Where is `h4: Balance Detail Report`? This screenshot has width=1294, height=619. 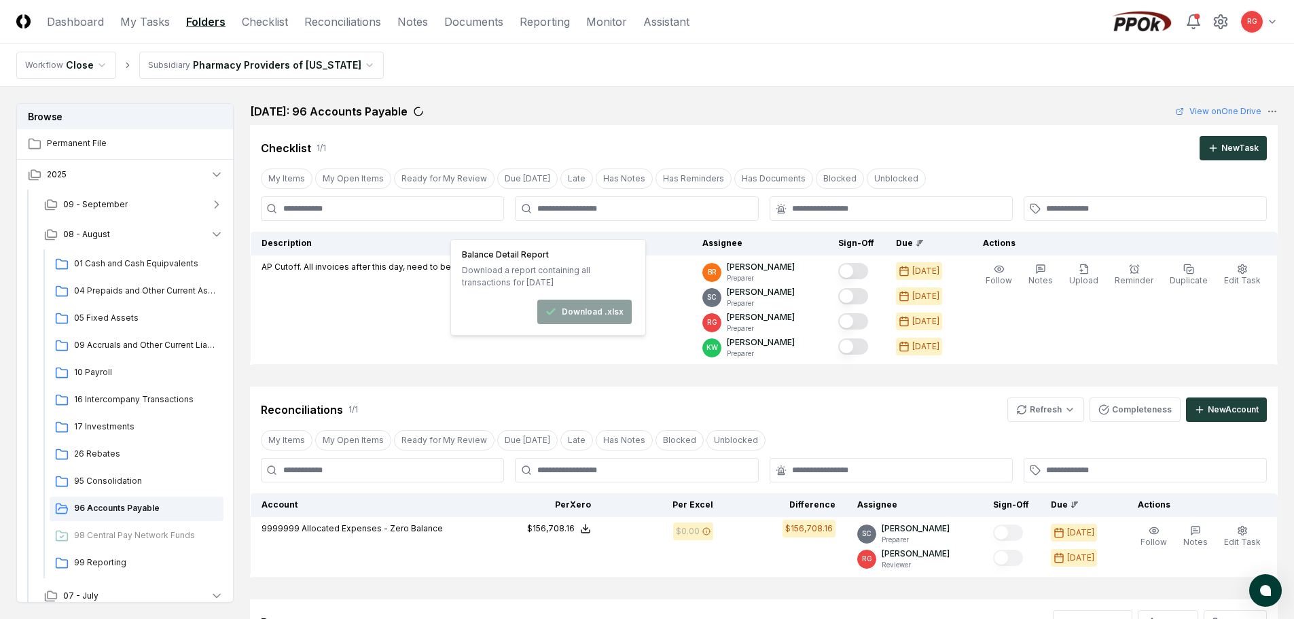 h4: Balance Detail Report is located at coordinates (547, 255).